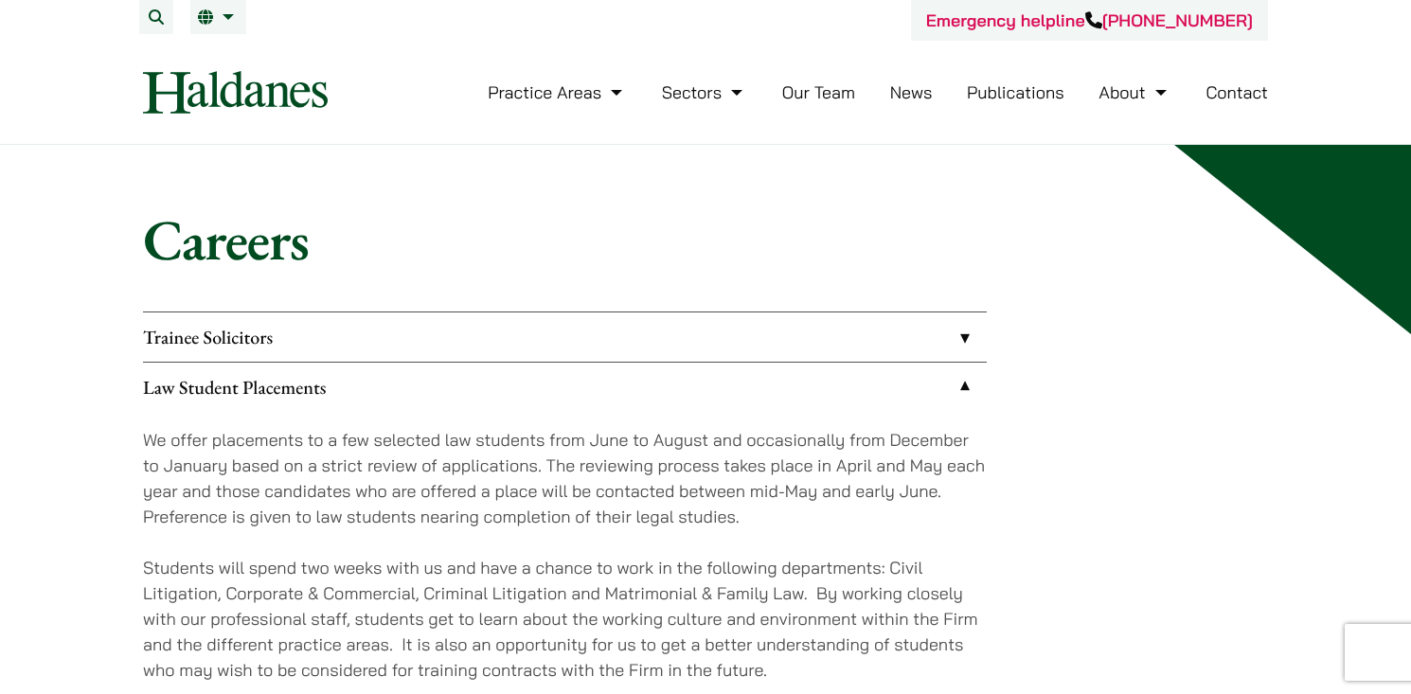 This screenshot has height=694, width=1411. I want to click on a: Contact, so click(1237, 92).